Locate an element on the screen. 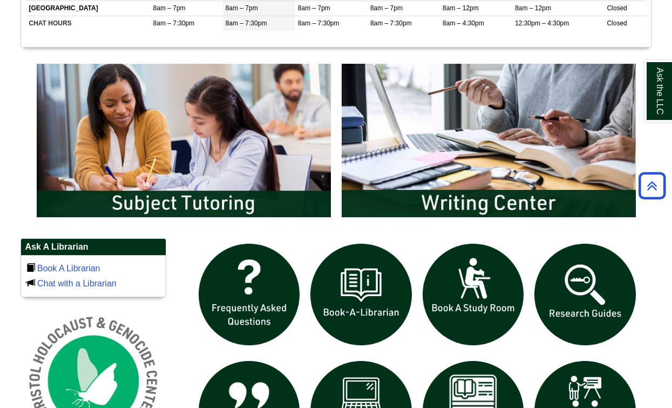 Image resolution: width=672 pixels, height=408 pixels. img: Writing Center Information is located at coordinates (489, 140).